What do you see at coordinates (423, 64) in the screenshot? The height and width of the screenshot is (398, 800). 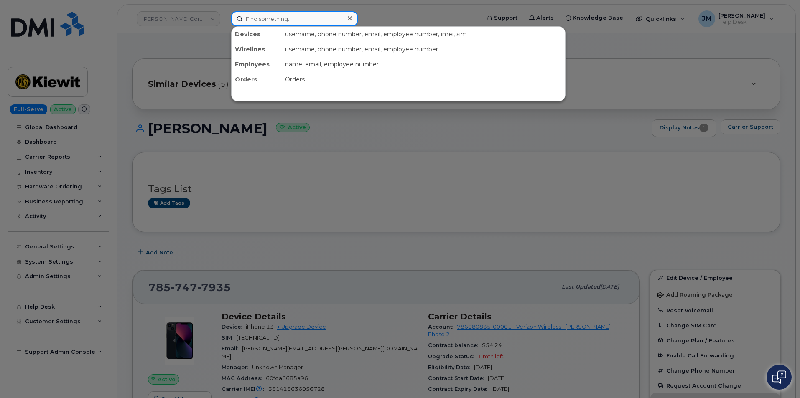 I see `div: name, email, employee number` at bounding box center [423, 64].